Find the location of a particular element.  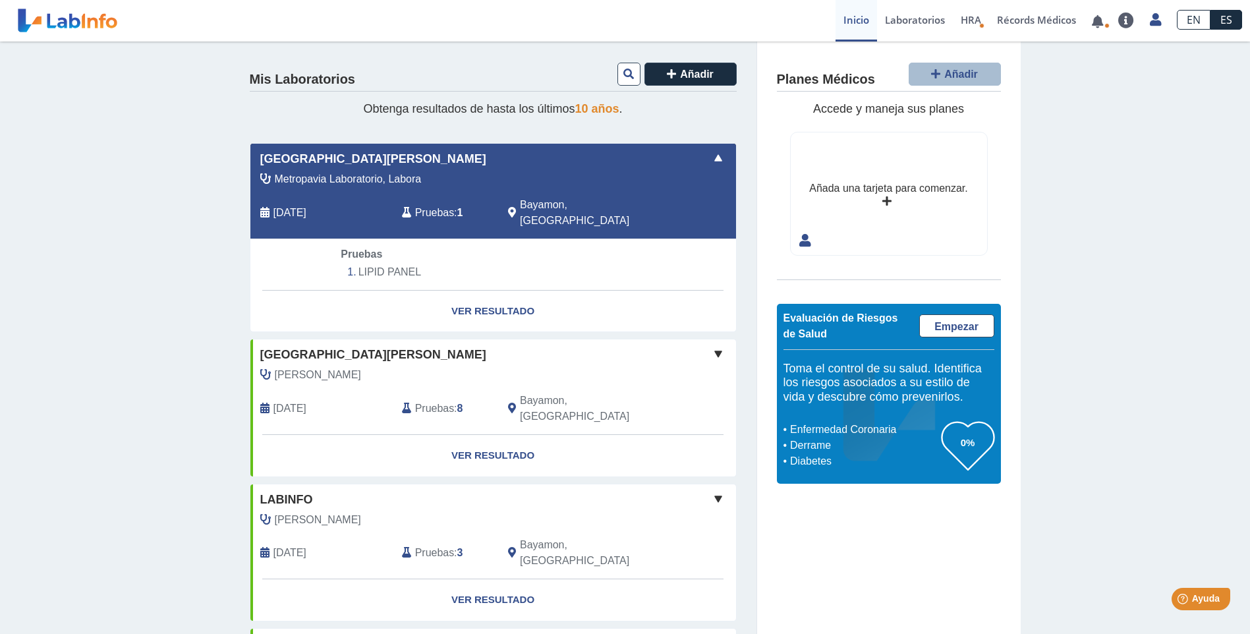

span: 2025-09-18 is located at coordinates (290, 213).